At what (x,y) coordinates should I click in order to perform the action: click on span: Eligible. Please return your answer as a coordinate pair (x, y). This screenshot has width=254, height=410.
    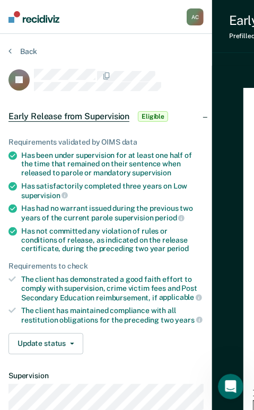
    Looking at the image, I should click on (153, 117).